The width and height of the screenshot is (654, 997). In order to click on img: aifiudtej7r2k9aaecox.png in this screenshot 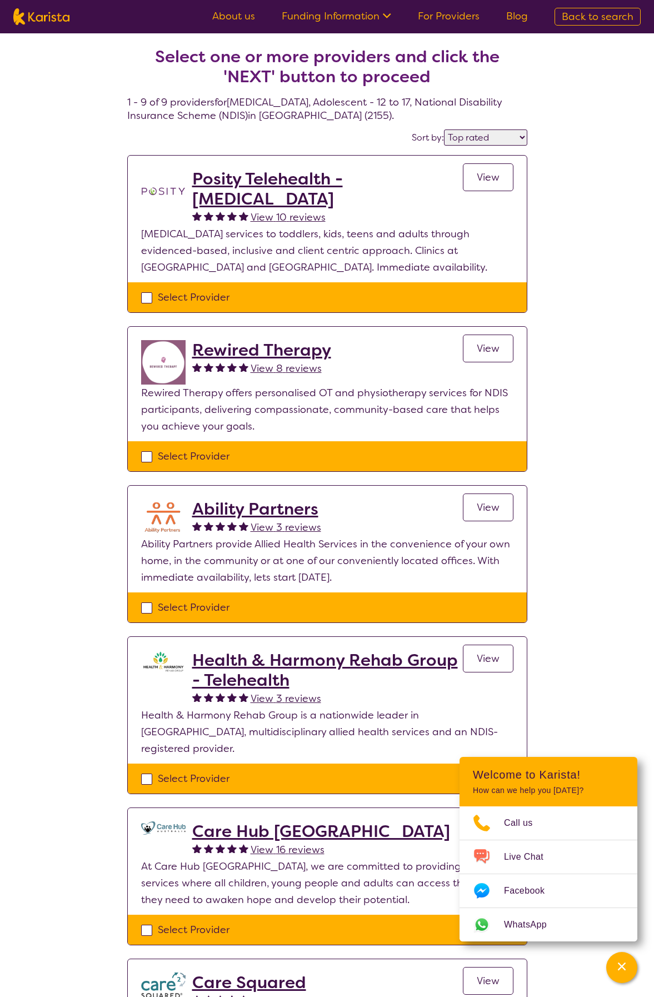, I will do `click(163, 517)`.